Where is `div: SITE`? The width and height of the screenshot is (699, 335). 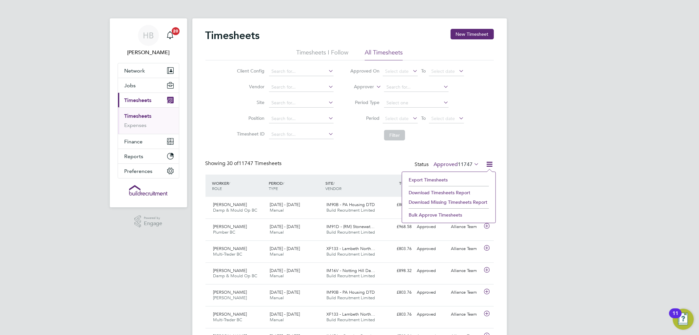
div: SITE is located at coordinates (352, 186).